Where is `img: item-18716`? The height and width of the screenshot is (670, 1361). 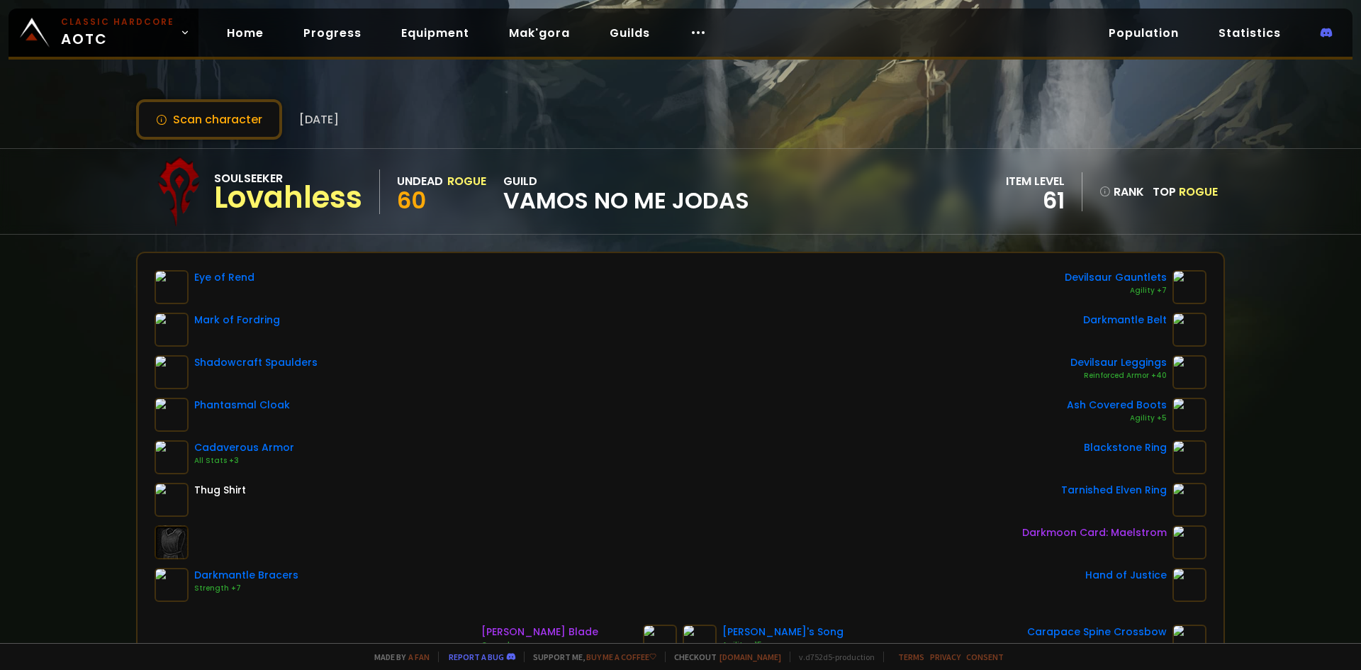
img: item-18716 is located at coordinates (1190, 415).